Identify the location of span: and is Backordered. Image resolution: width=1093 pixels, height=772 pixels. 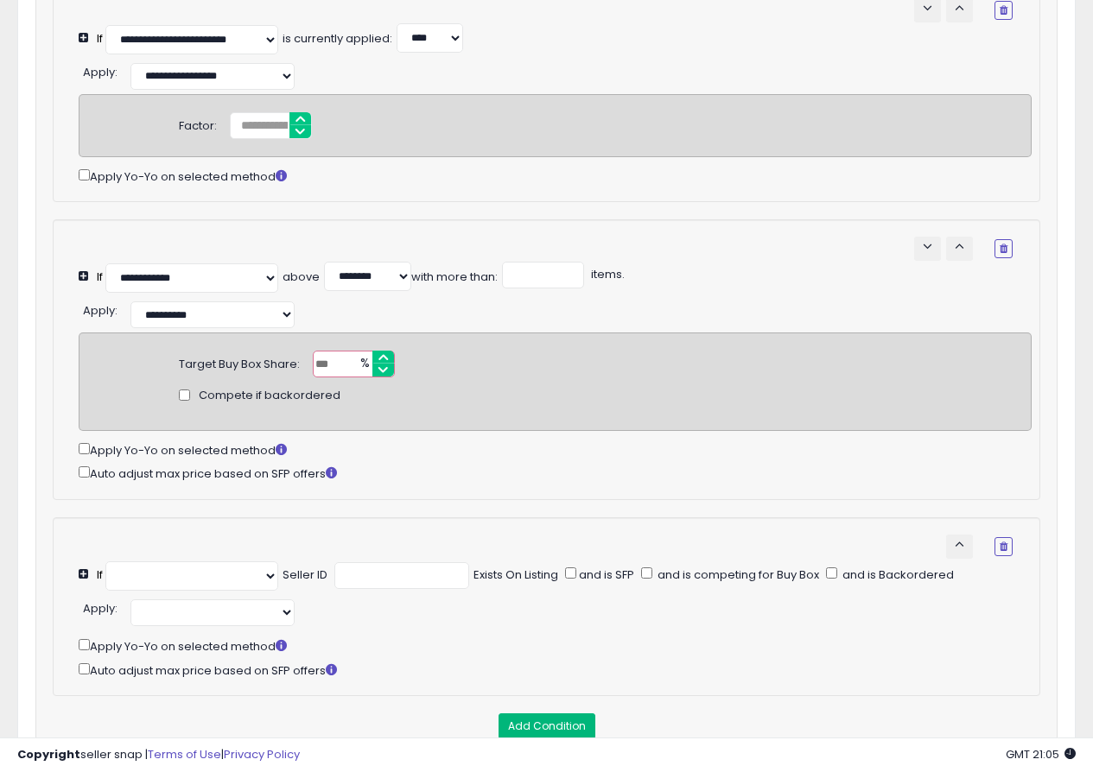
(897, 575).